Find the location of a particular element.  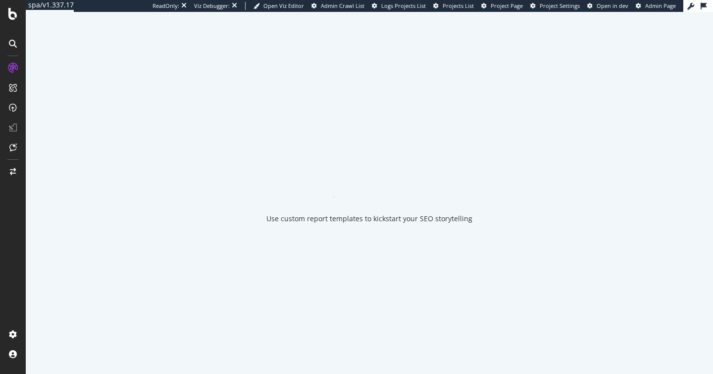

a: Open Viz Editor is located at coordinates (279, 6).